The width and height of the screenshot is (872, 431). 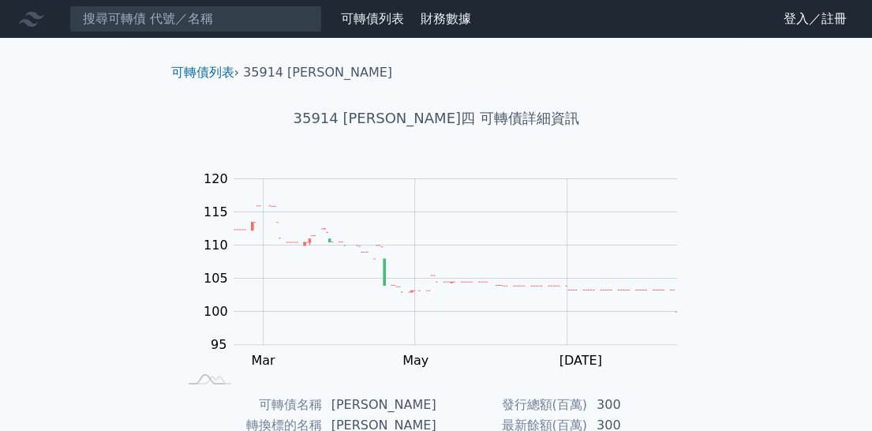 What do you see at coordinates (215, 245) in the screenshot?
I see `tspan: 110` at bounding box center [215, 245].